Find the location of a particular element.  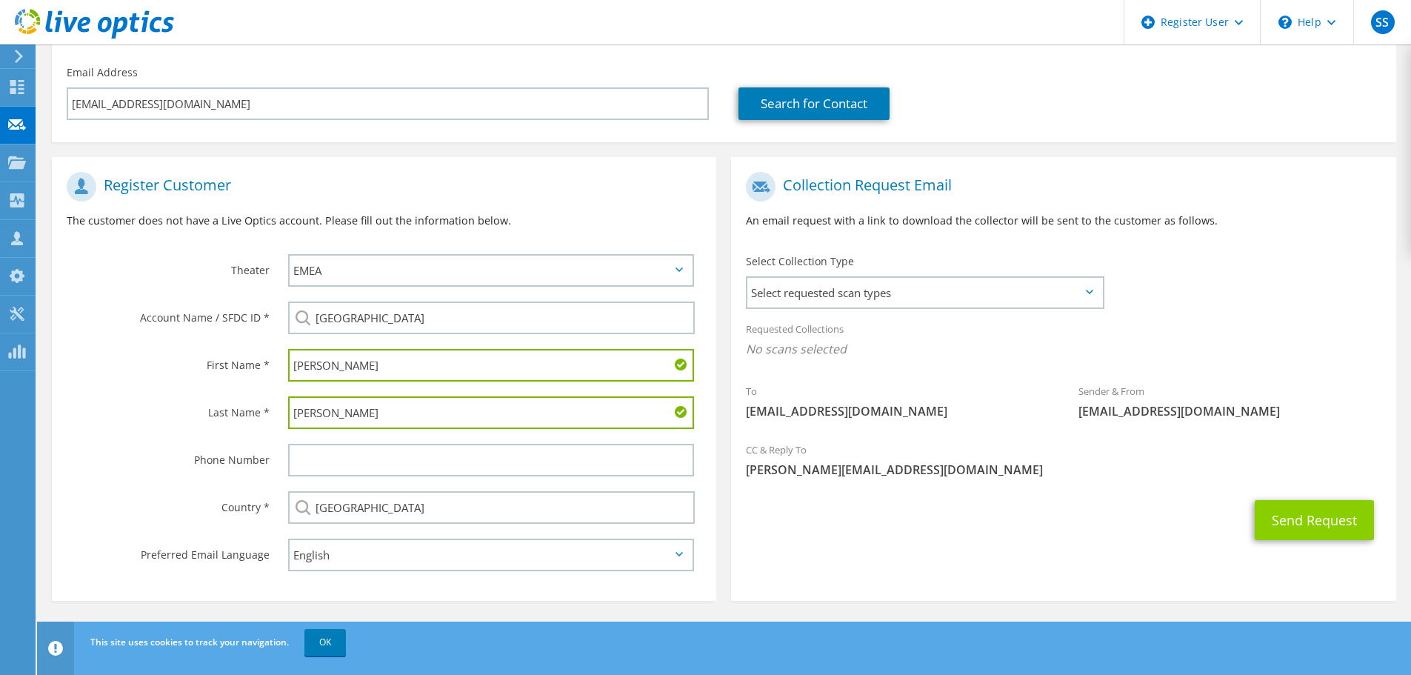

div: Requested Collections is located at coordinates (1063, 341).